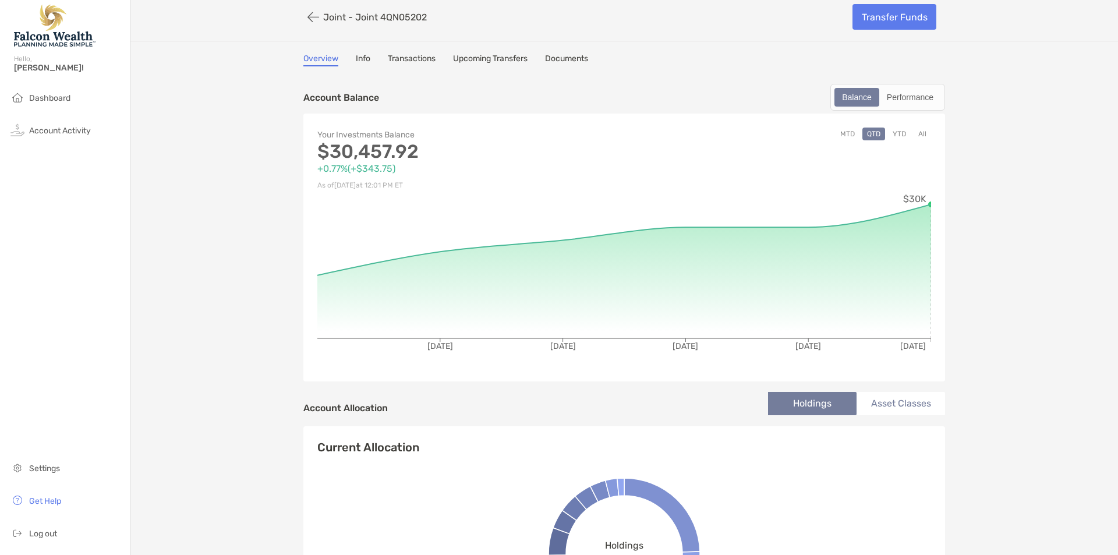 This screenshot has height=555, width=1118. I want to click on div: segmented control, so click(887, 97).